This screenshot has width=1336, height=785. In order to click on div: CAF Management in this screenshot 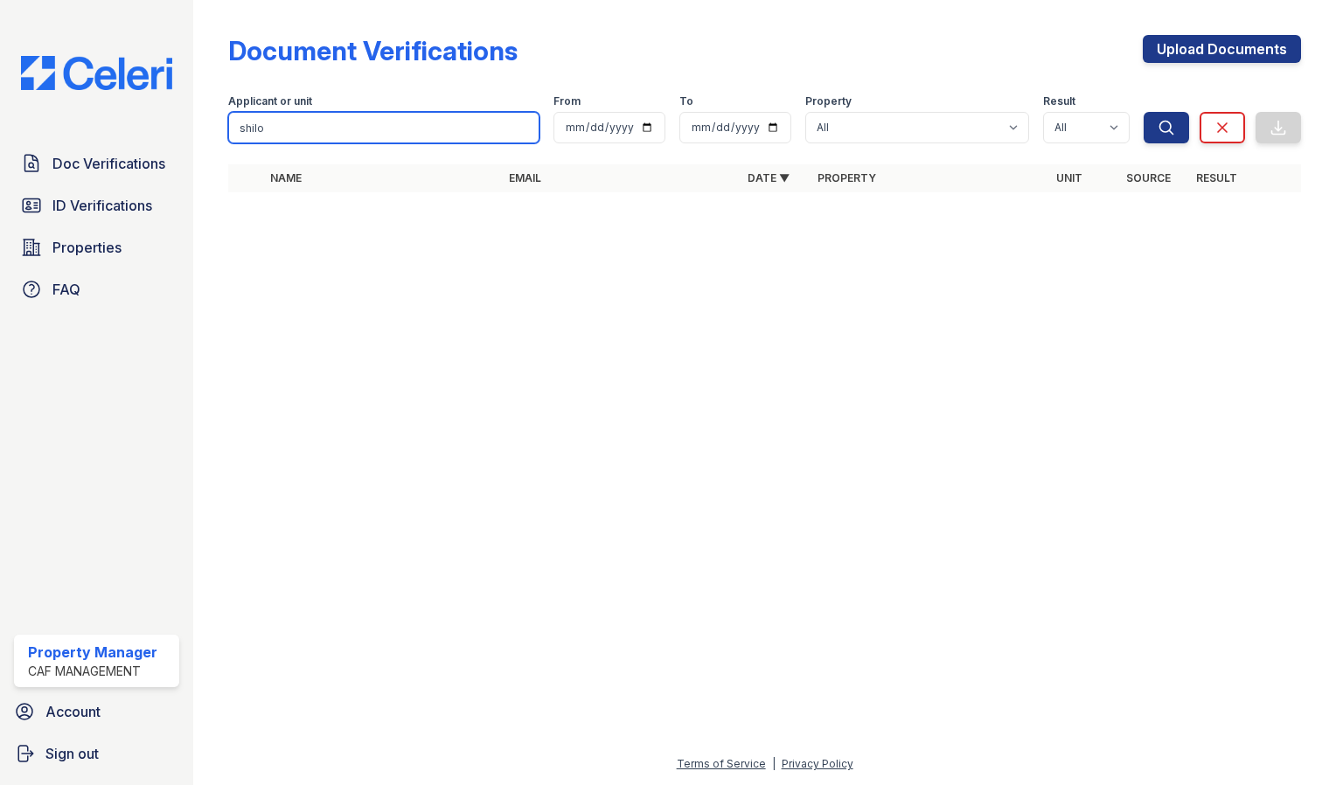, I will do `click(93, 671)`.